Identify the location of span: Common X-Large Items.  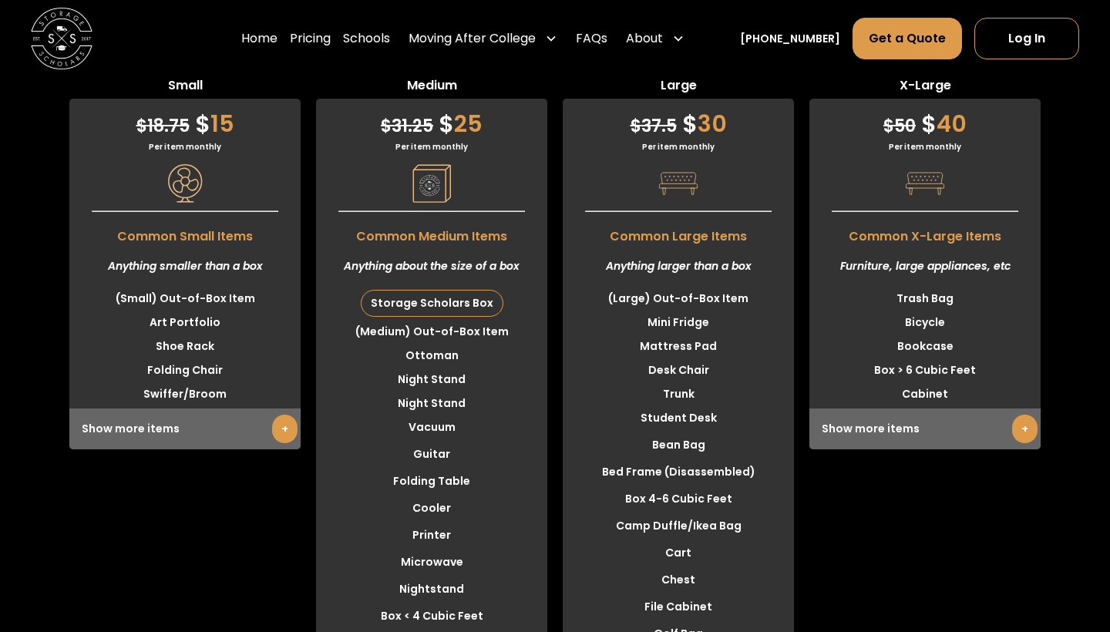
(925, 233).